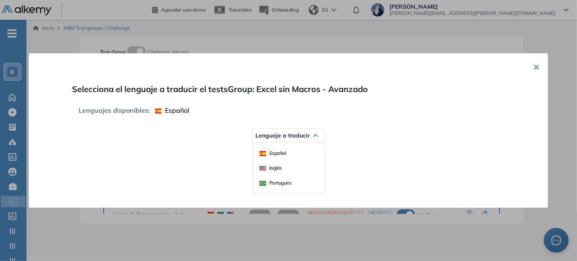 This screenshot has height=261, width=577. I want to click on span: Lenguaje a traducir, so click(282, 136).